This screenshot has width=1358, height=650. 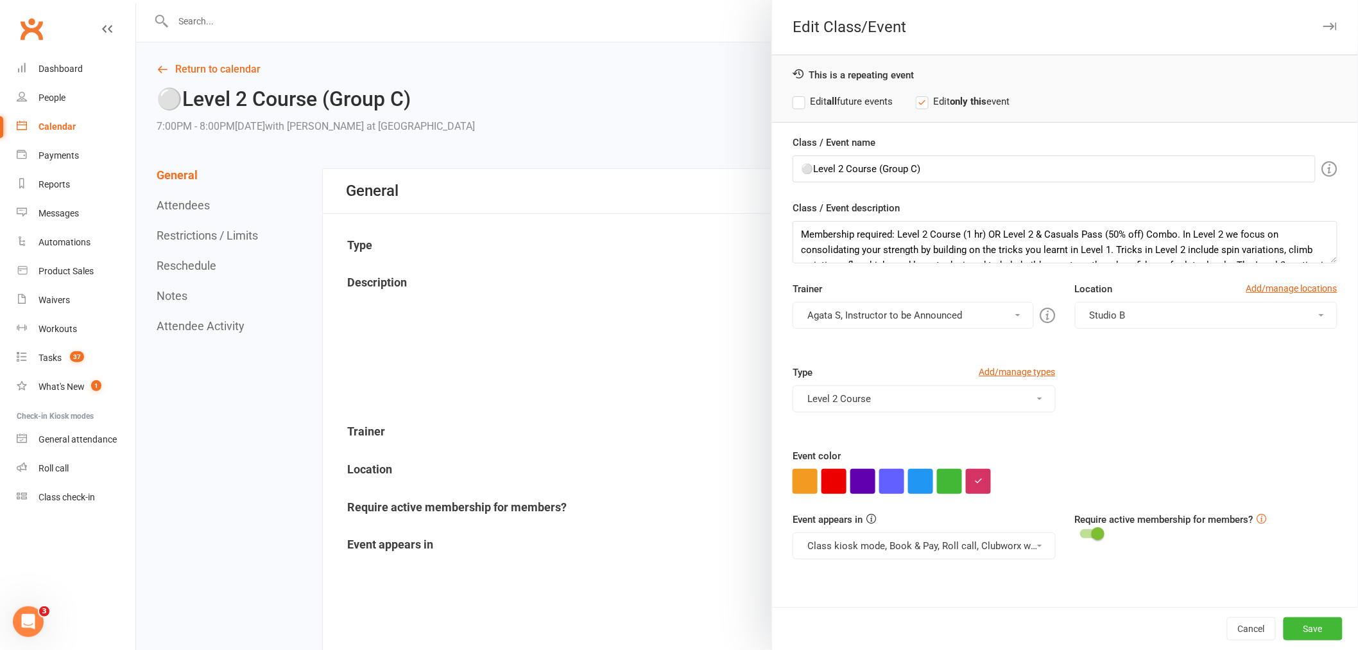 What do you see at coordinates (54, 300) in the screenshot?
I see `div: Waivers` at bounding box center [54, 300].